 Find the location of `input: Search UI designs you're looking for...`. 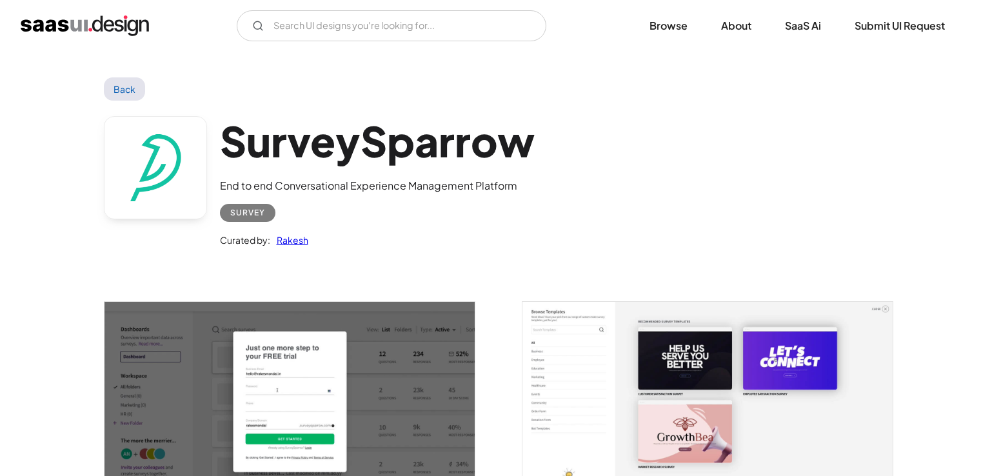

input: Search UI designs you're looking for... is located at coordinates (391, 26).